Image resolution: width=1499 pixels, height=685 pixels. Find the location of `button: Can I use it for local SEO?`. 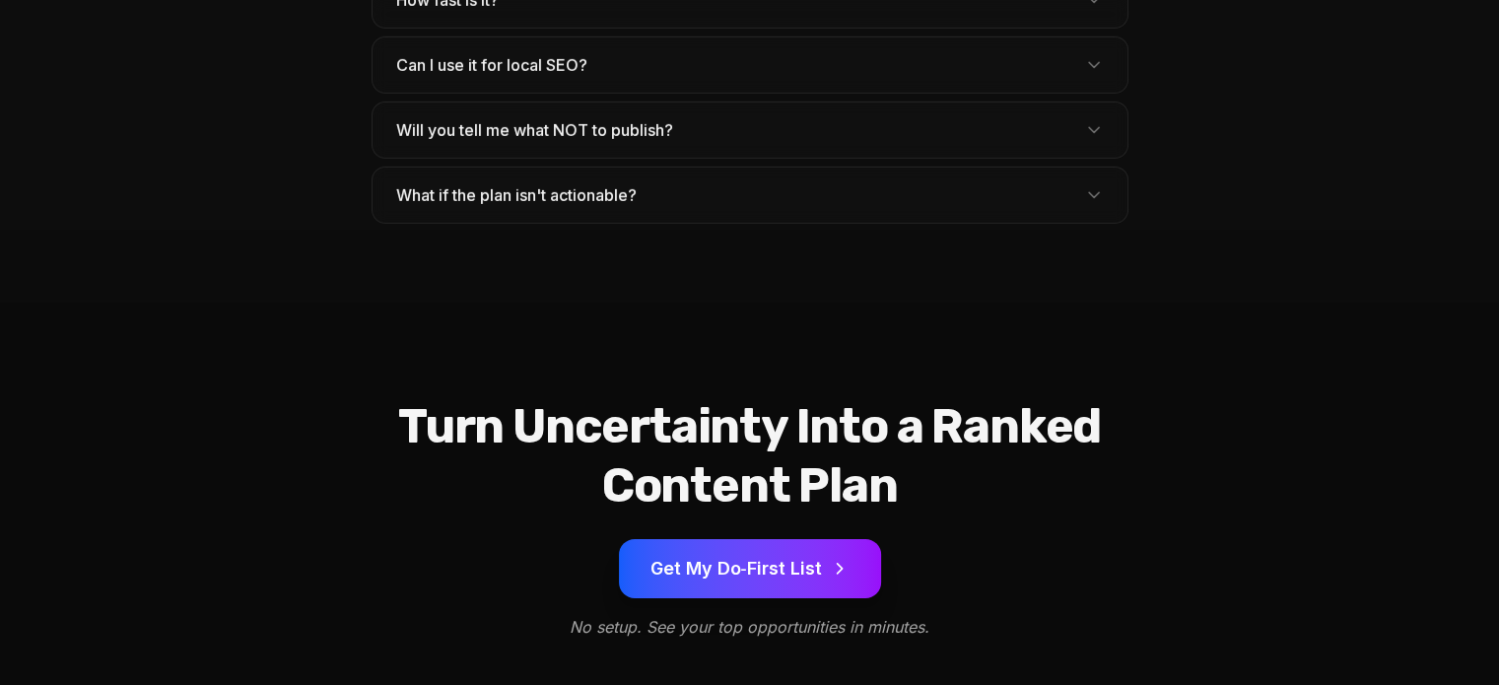

button: Can I use it for local SEO? is located at coordinates (750, 65).